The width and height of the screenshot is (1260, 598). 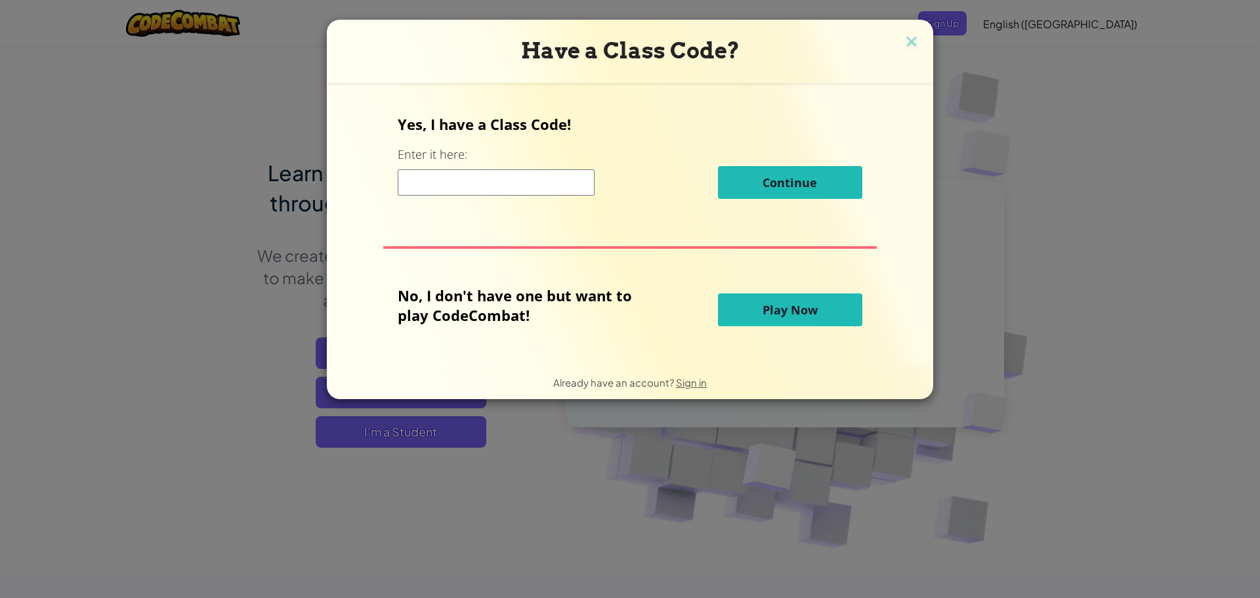 I want to click on span: Continue, so click(x=790, y=182).